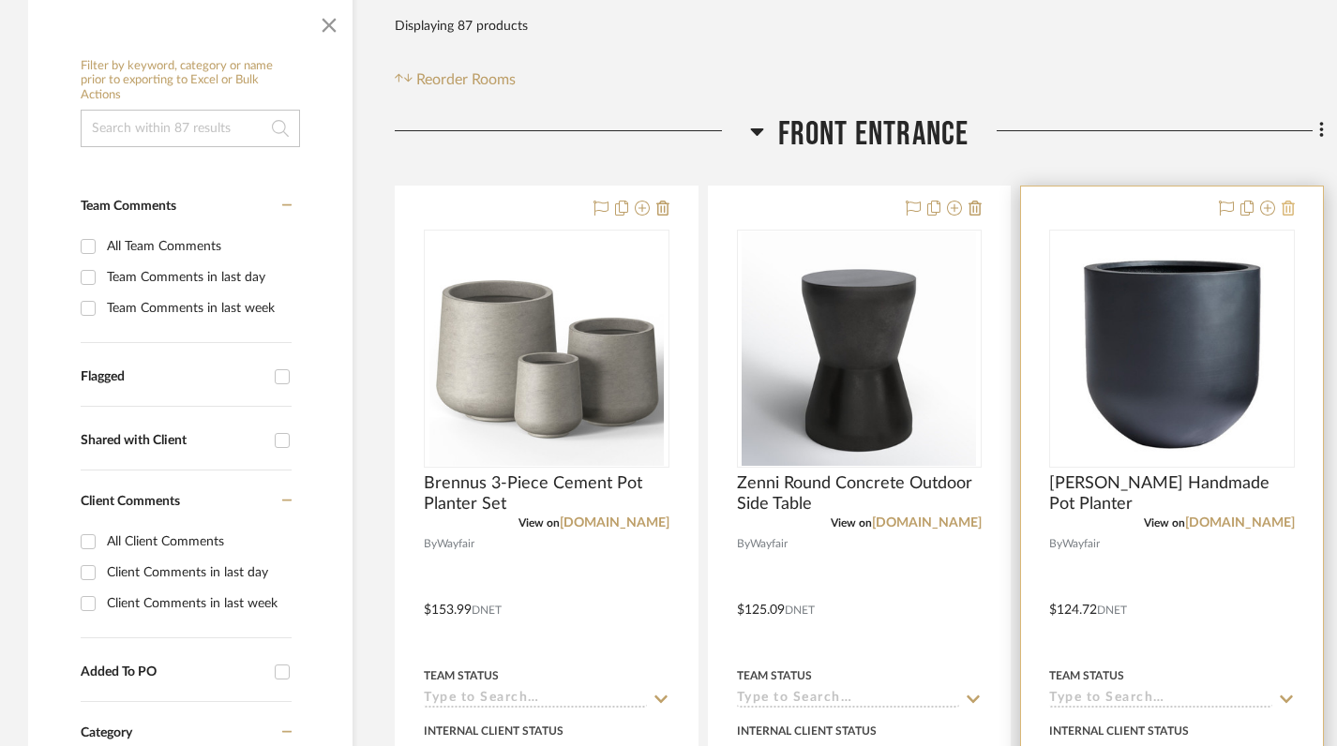 The width and height of the screenshot is (1337, 746). What do you see at coordinates (106, 733) in the screenshot?
I see `span: Category` at bounding box center [106, 733].